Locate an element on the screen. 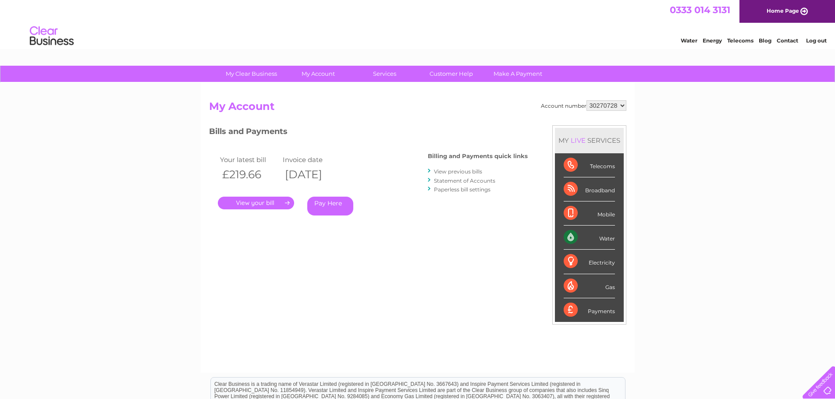 The width and height of the screenshot is (835, 399). a: Contact is located at coordinates (787, 40).